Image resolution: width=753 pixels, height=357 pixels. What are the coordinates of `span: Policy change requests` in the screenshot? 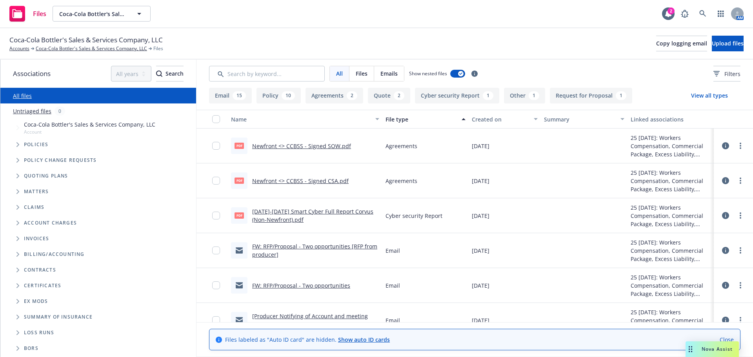 It's located at (60, 160).